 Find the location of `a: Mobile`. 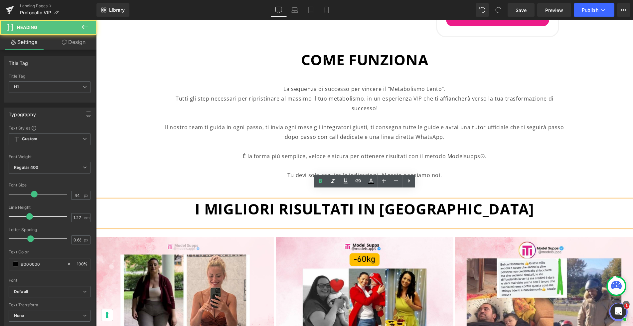

a: Mobile is located at coordinates (327, 10).